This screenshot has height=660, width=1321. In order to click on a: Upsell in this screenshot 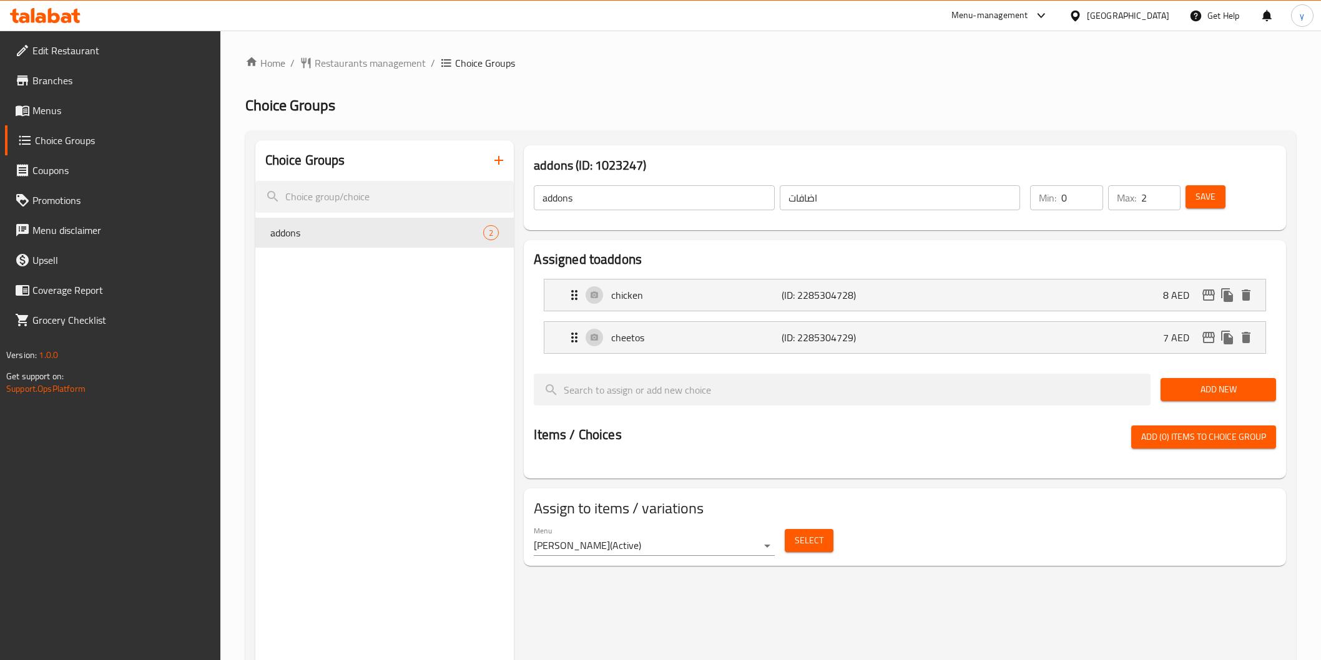, I will do `click(112, 260)`.